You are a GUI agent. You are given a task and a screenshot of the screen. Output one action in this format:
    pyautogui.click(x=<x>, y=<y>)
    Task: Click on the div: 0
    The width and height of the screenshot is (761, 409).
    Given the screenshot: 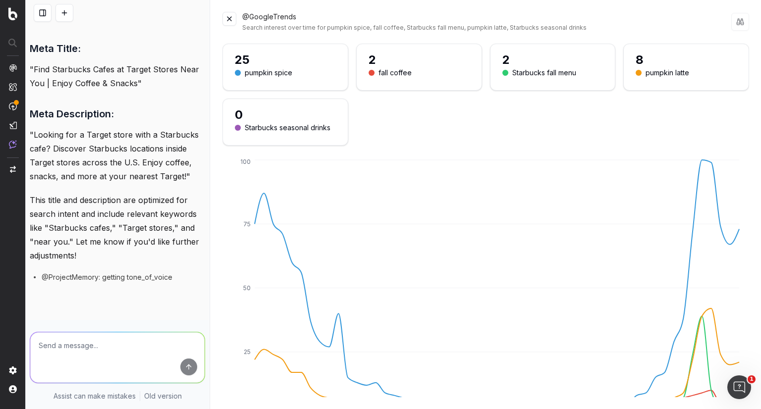 What is the action you would take?
    pyautogui.click(x=285, y=115)
    